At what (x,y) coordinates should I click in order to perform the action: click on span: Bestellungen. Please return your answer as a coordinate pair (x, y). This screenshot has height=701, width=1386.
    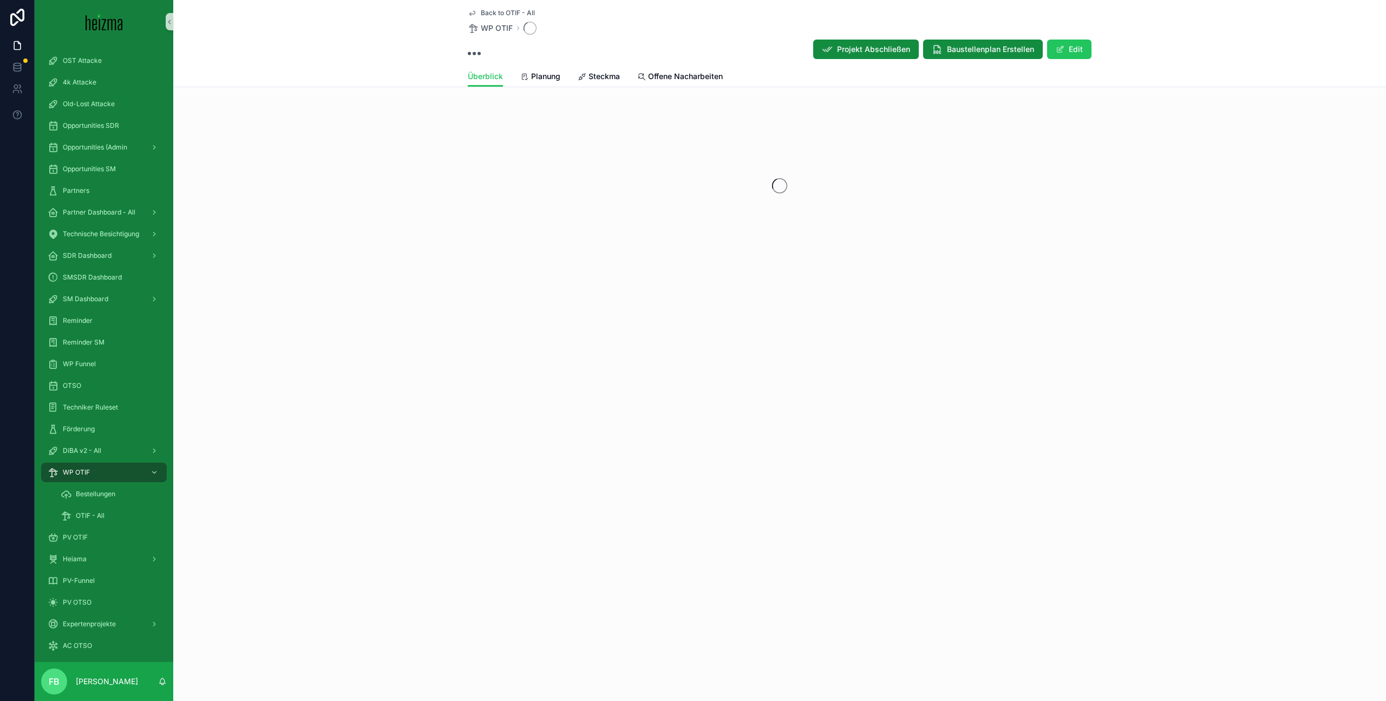
    Looking at the image, I should click on (95, 494).